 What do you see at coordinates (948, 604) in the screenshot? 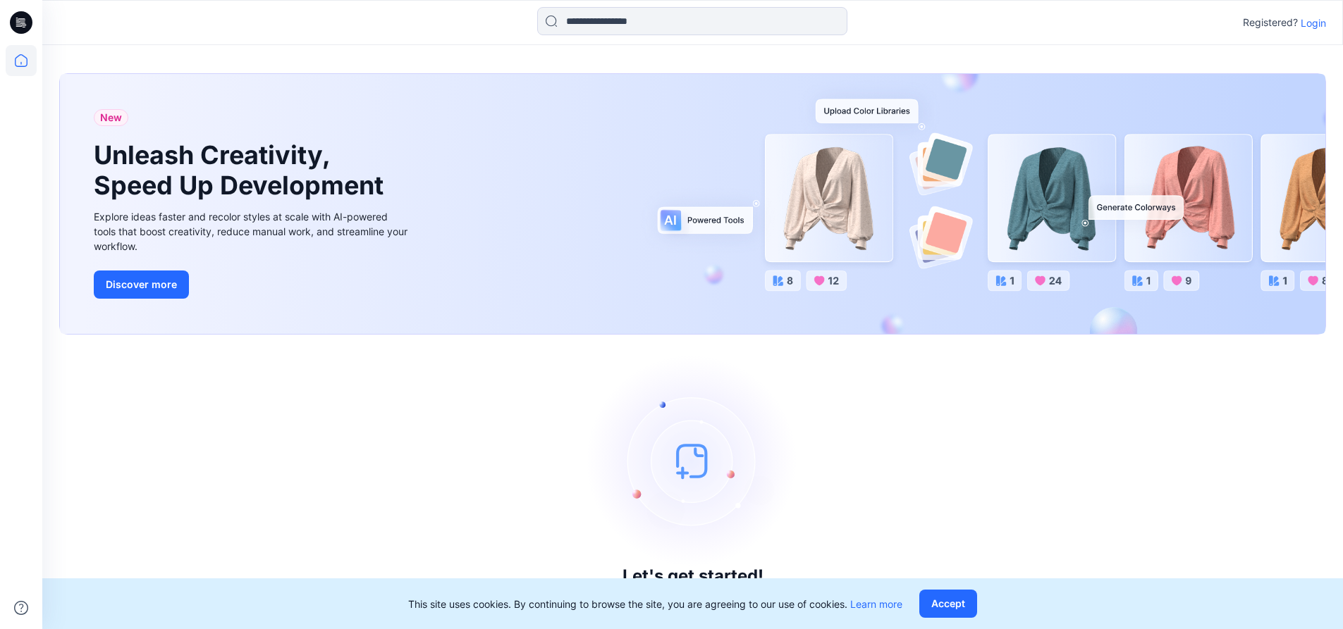
I see `button: Accept` at bounding box center [948, 604].